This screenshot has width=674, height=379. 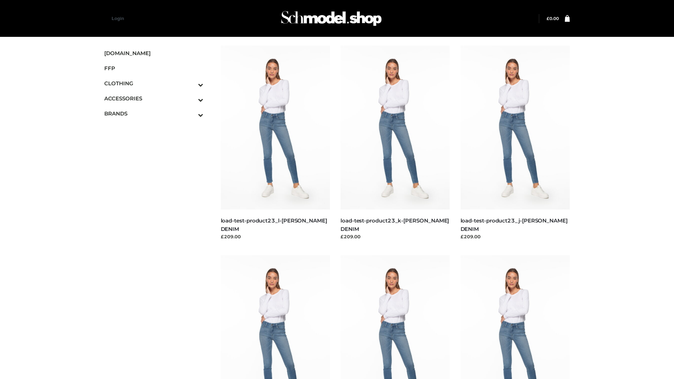 I want to click on span: FFP, so click(x=154, y=68).